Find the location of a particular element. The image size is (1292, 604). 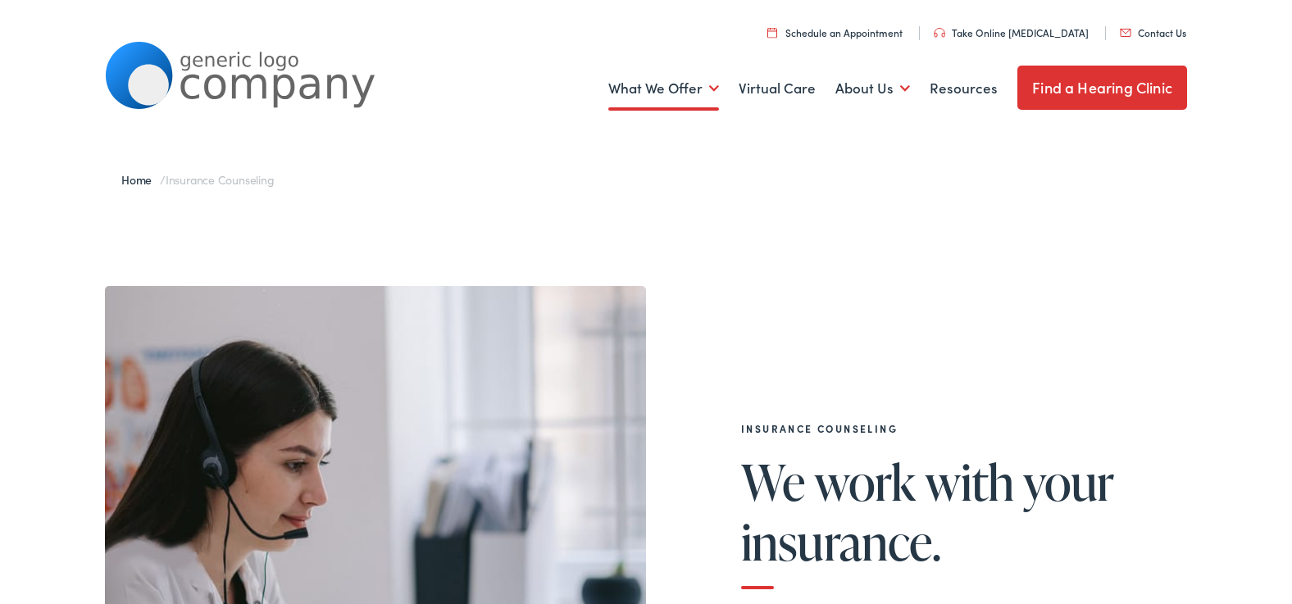

a: Contact Us is located at coordinates (1152, 32).